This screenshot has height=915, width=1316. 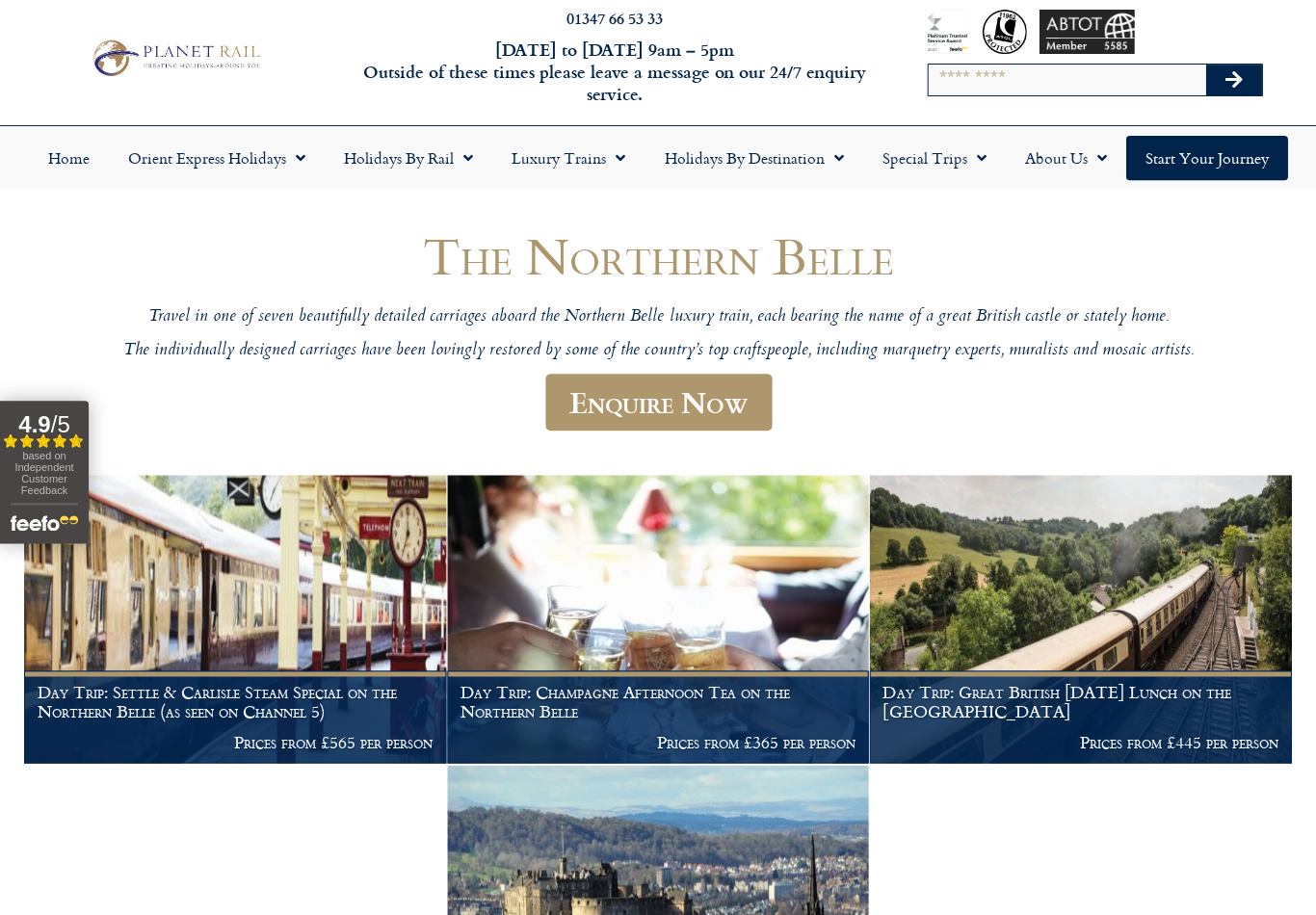 I want to click on a: Orient Express Holidays, so click(x=217, y=158).